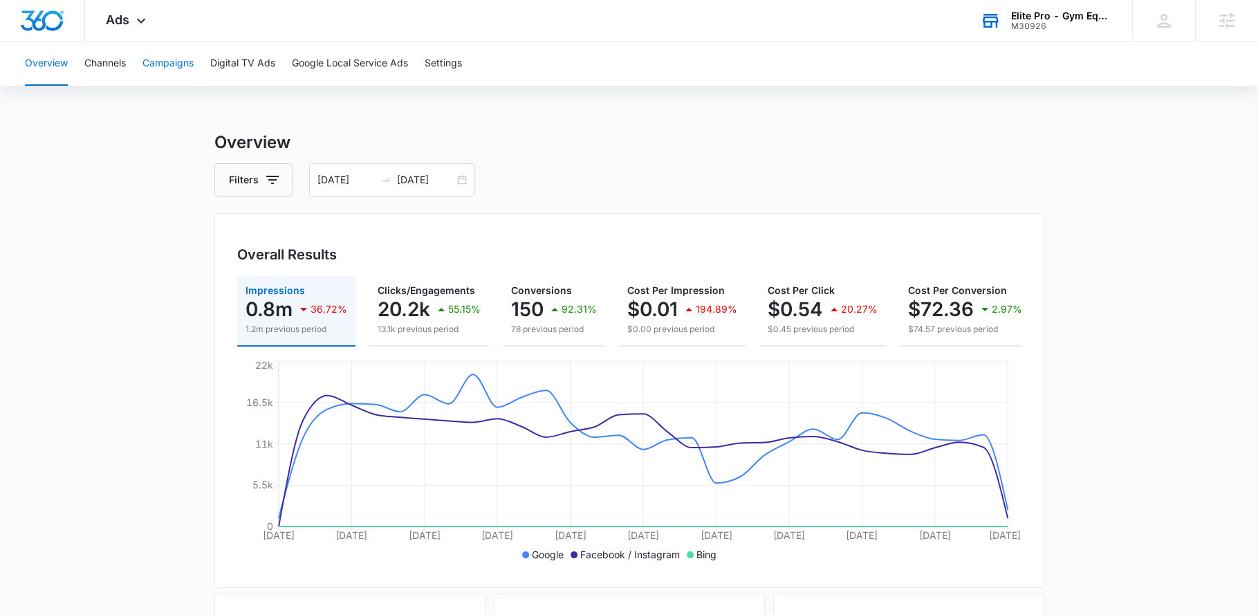  What do you see at coordinates (262, 484) in the screenshot?
I see `tspan: 5.5k` at bounding box center [262, 484].